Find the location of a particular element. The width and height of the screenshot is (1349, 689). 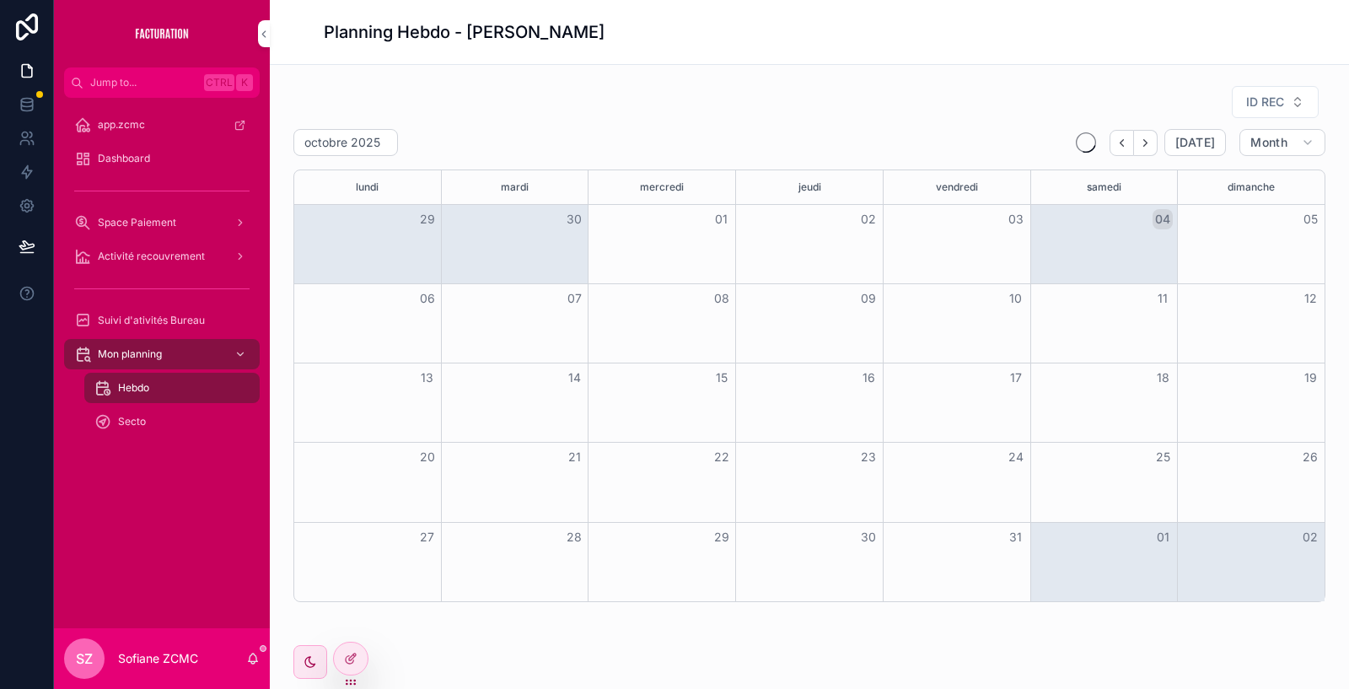

button: 31 is located at coordinates (1016, 537).